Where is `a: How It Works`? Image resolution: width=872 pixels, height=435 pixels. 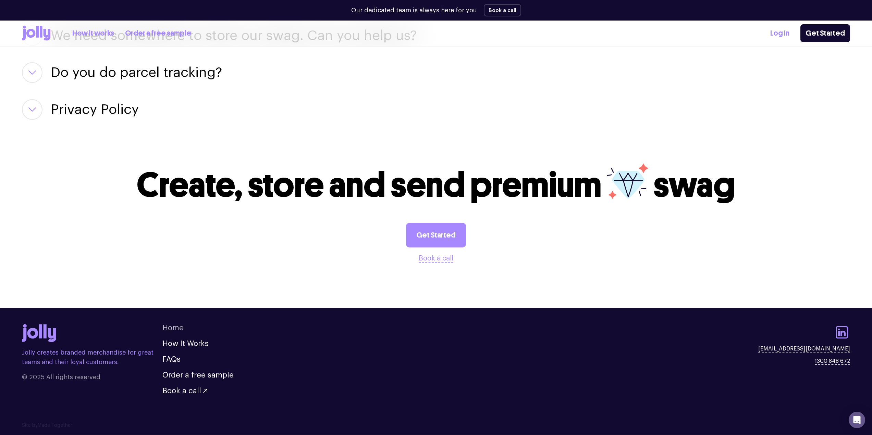 a: How It Works is located at coordinates (185, 344).